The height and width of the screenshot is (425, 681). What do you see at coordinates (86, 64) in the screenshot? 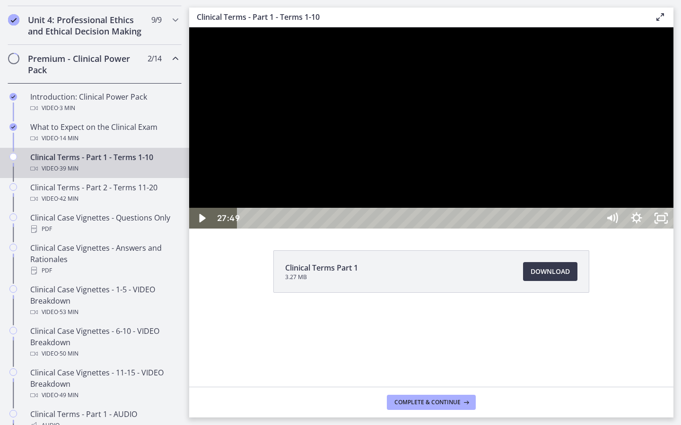
I see `h2: Premium - Clinical Power Pack` at bounding box center [86, 64].